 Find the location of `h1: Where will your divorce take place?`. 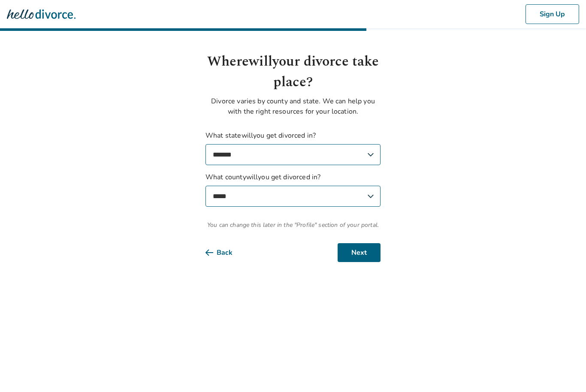

h1: Where will your divorce take place? is located at coordinates (293, 72).